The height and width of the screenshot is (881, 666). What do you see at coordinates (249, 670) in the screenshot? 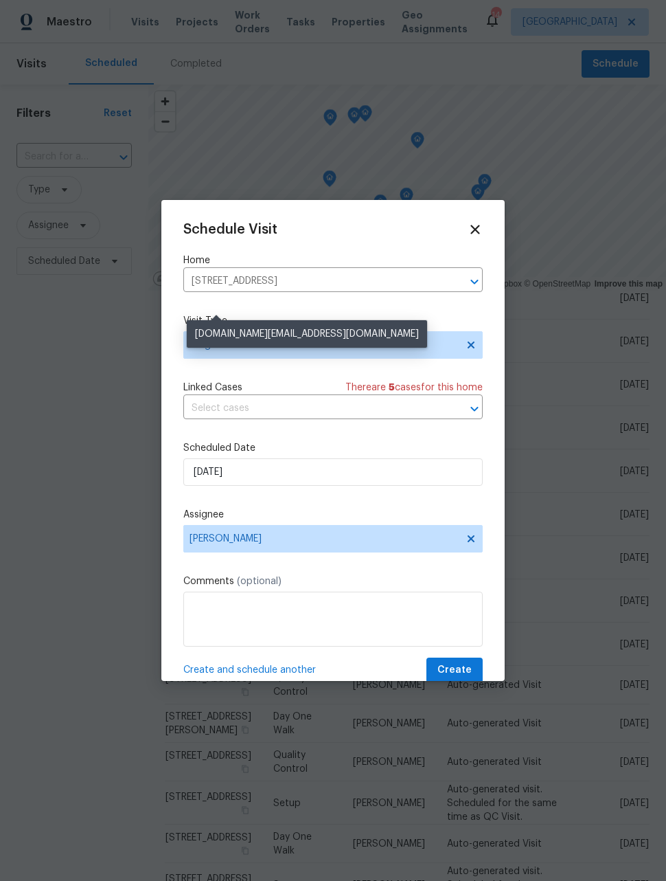
I see `span: Create and schedule another` at bounding box center [249, 670].